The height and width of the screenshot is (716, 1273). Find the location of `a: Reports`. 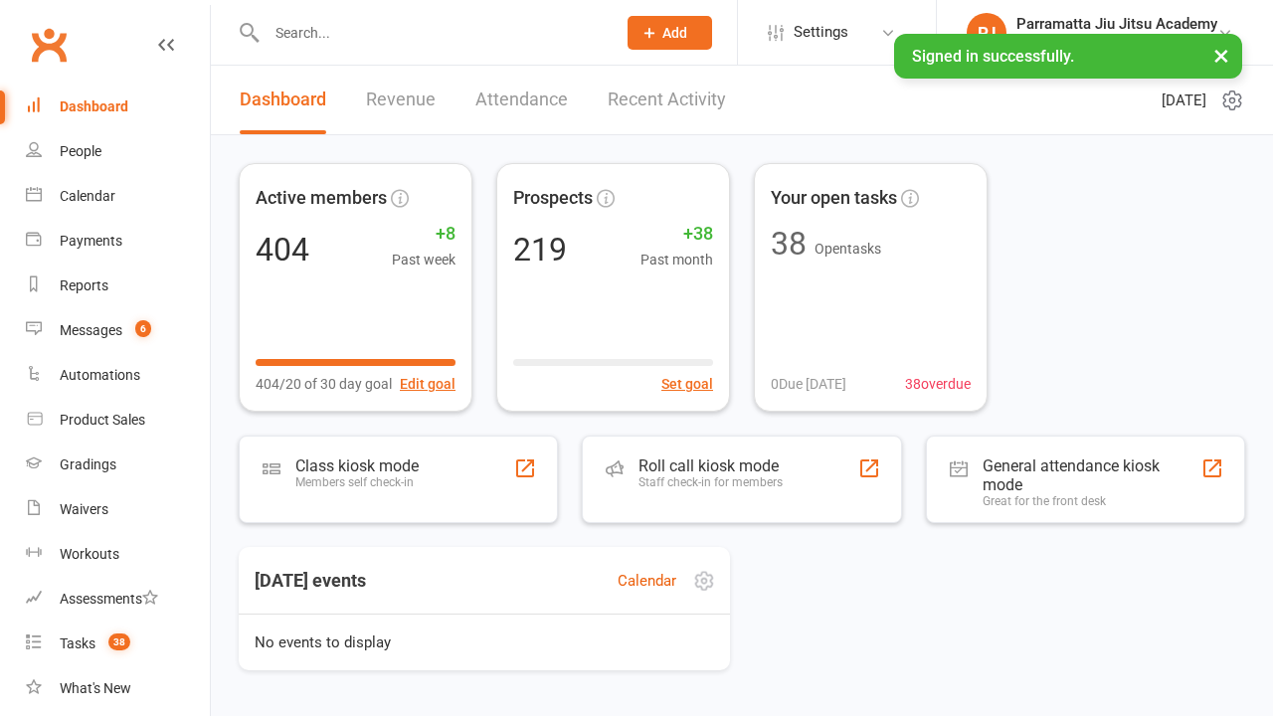

a: Reports is located at coordinates (117, 285).